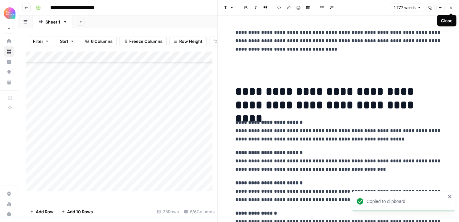 The height and width of the screenshot is (222, 459). What do you see at coordinates (9, 194) in the screenshot?
I see `a: Settings` at bounding box center [9, 194].